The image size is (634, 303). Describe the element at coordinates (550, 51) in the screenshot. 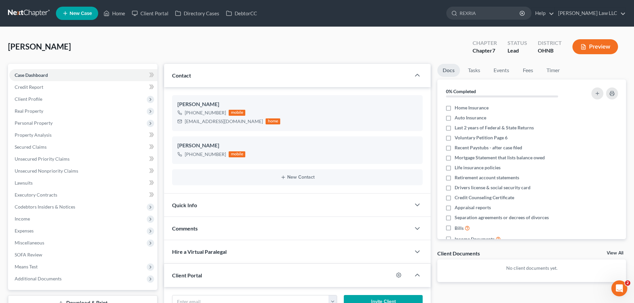

I see `div: OHNB` at that location.